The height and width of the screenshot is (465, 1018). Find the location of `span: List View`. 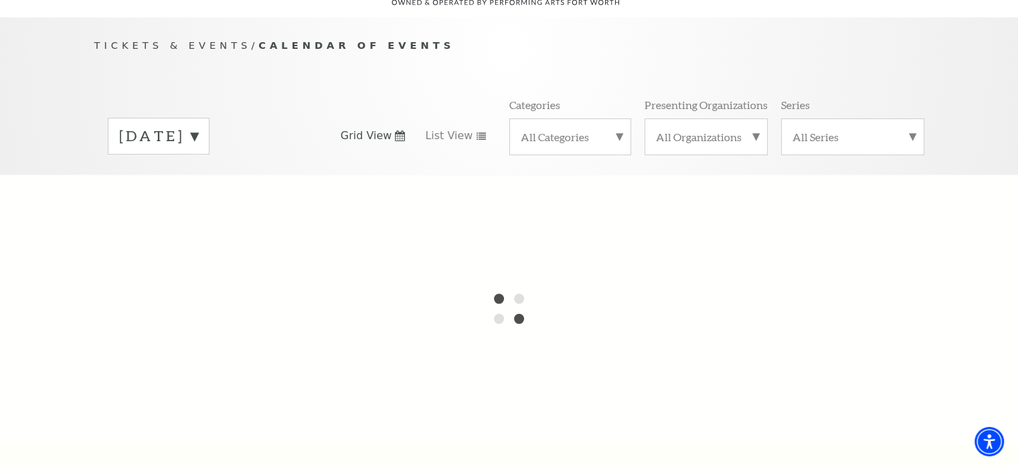

span: List View is located at coordinates (448, 136).